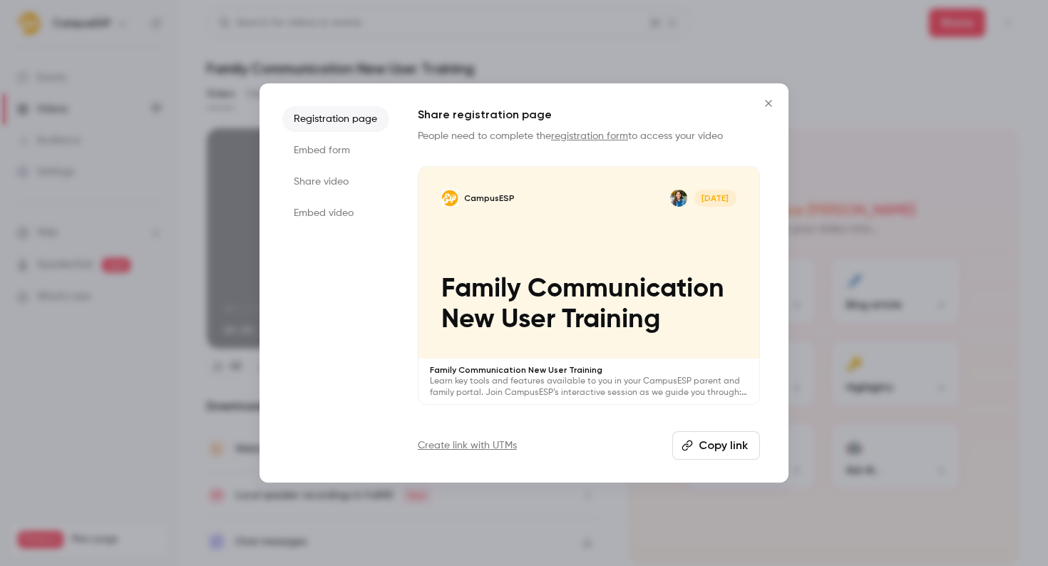 The height and width of the screenshot is (566, 1048). I want to click on li: Embed video, so click(336, 213).